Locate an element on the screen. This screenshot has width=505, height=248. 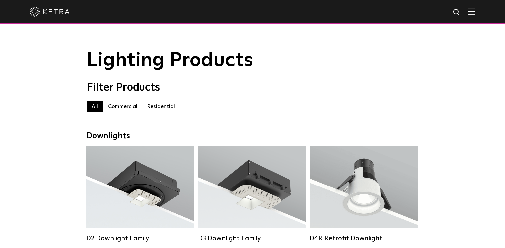
div: Downlights is located at coordinates (252, 136).